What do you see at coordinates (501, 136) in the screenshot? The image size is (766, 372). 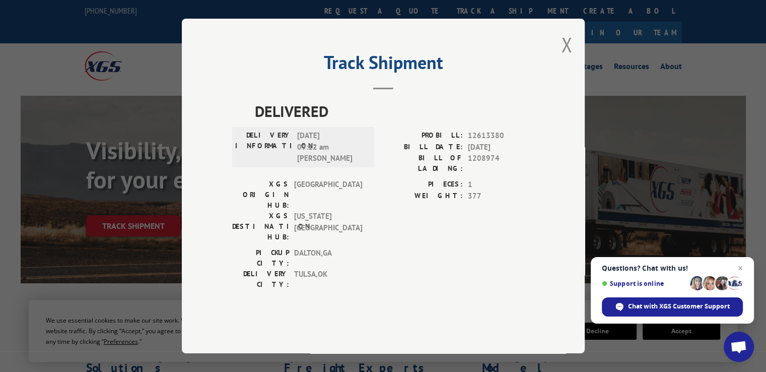 I see `span: 12613380` at bounding box center [501, 136].